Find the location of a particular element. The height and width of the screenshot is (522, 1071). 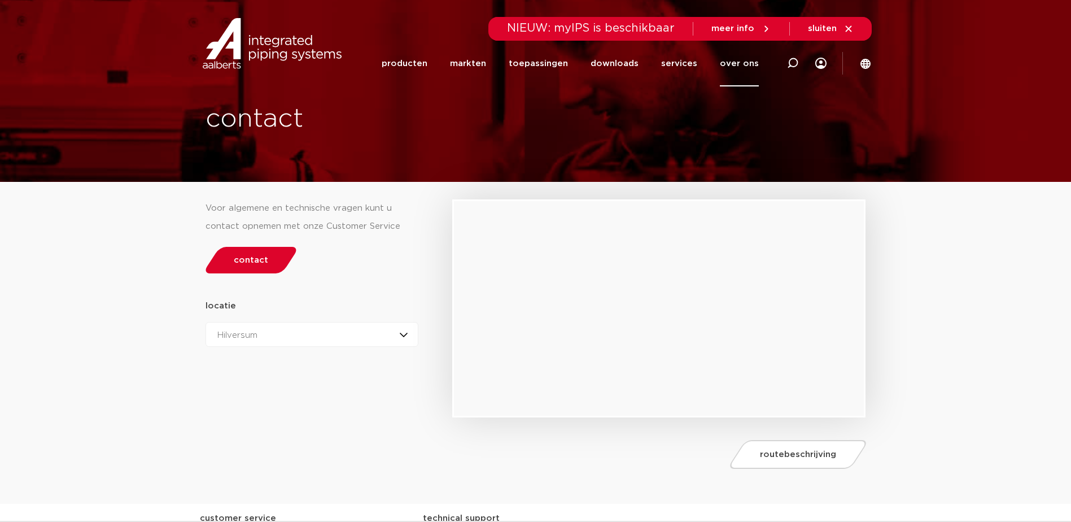

span: contact is located at coordinates (251, 260).